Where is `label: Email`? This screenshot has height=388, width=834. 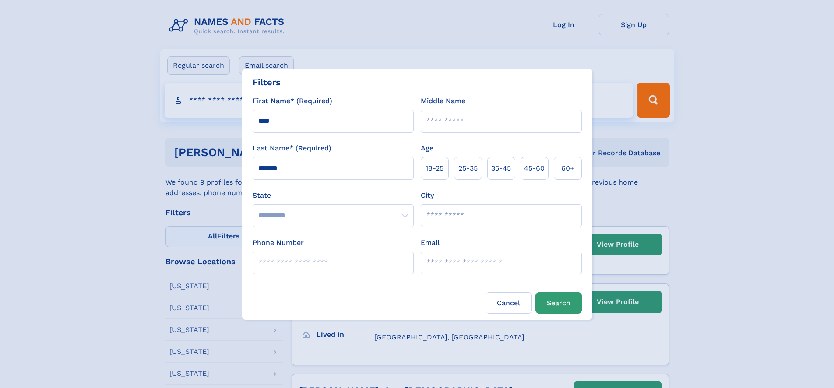
label: Email is located at coordinates (430, 243).